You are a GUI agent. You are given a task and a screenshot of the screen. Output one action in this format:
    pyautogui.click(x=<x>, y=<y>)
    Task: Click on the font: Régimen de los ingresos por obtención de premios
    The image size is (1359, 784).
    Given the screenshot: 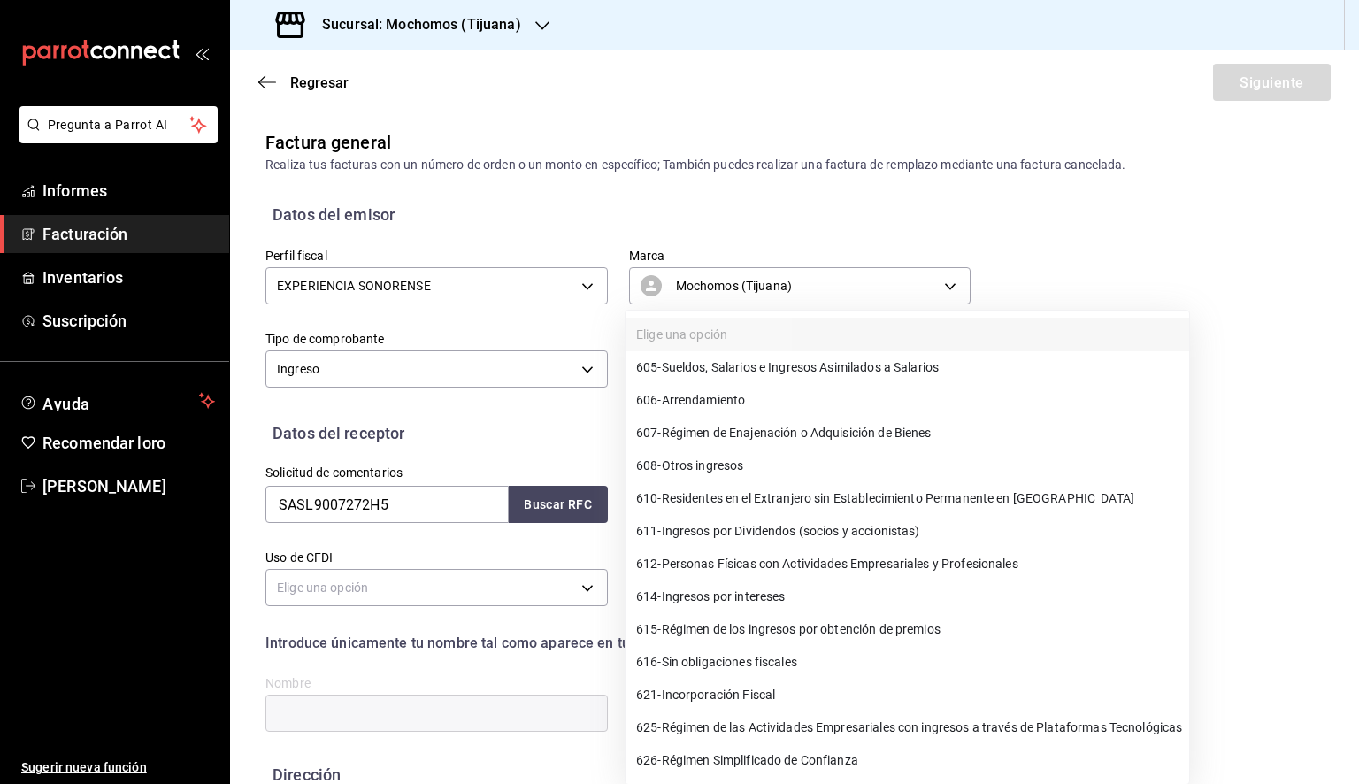 What is the action you would take?
    pyautogui.click(x=800, y=629)
    